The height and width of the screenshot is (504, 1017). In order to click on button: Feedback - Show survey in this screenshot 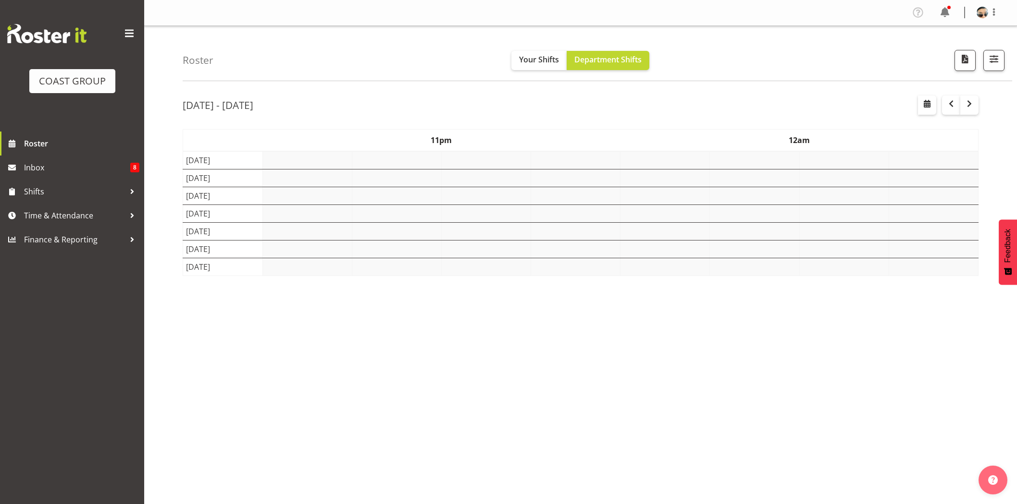, I will do `click(1007, 252)`.